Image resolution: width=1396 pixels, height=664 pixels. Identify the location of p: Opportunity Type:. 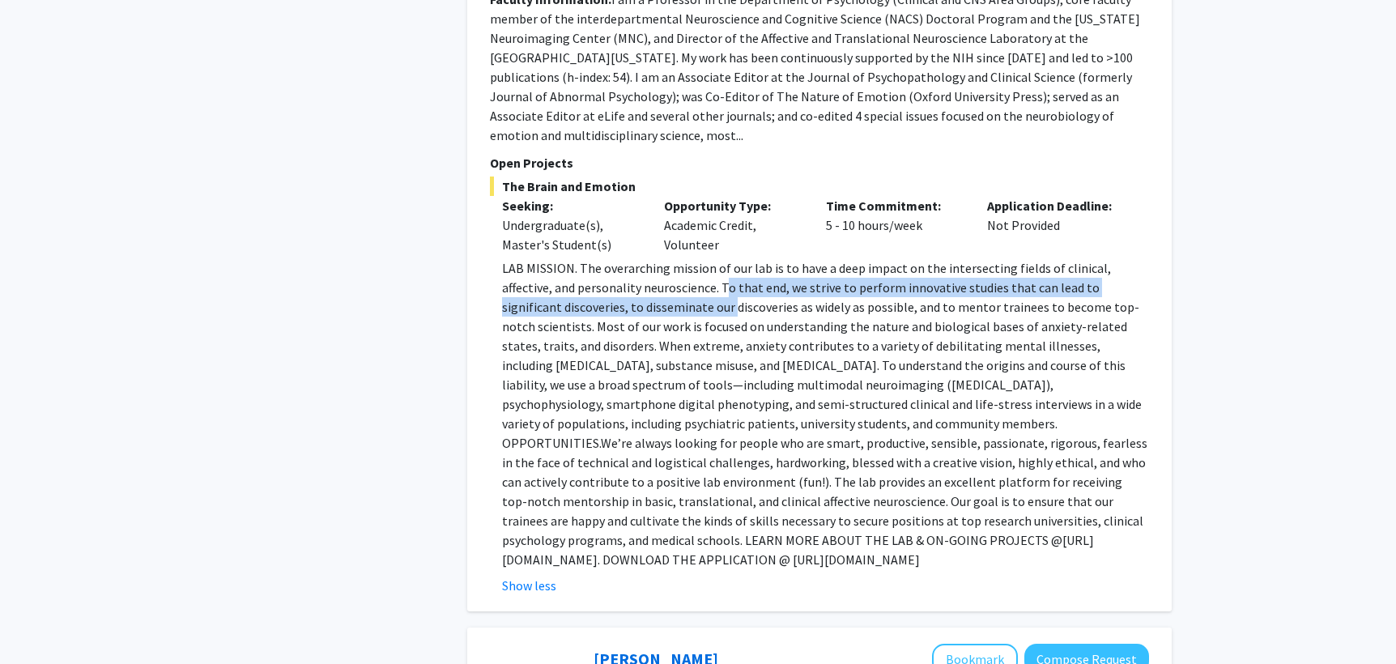
(733, 206).